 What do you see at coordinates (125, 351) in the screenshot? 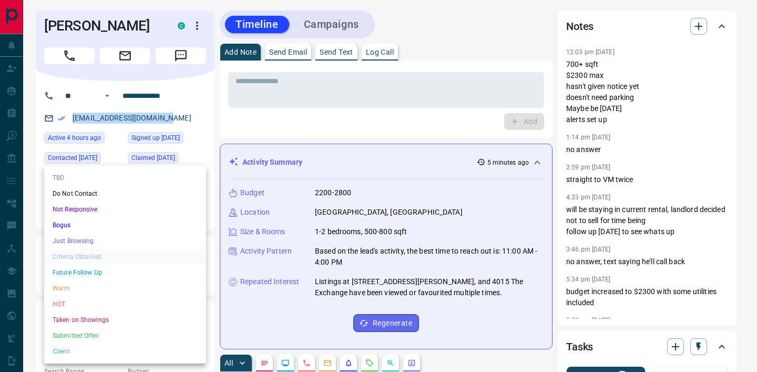
I see `li: Client` at bounding box center [125, 351].